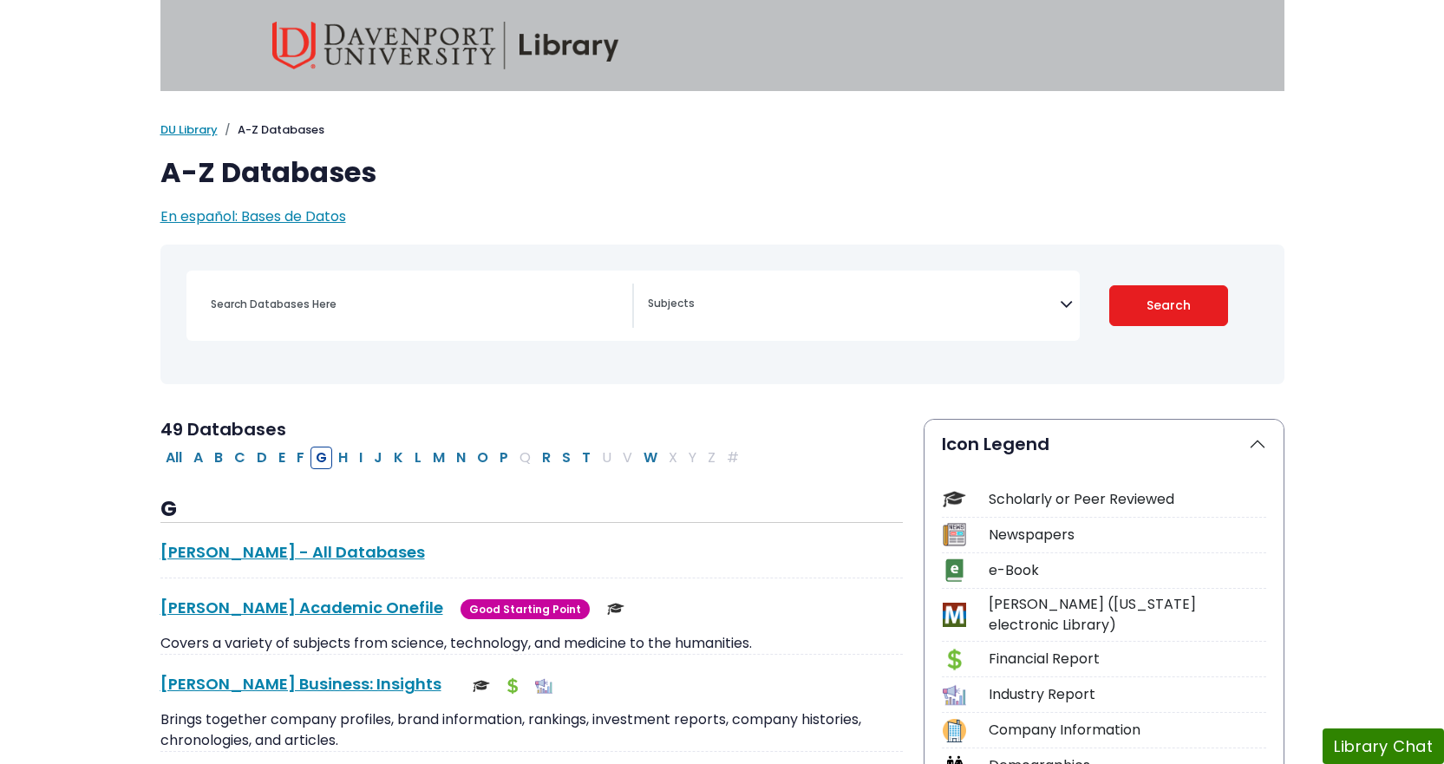 The width and height of the screenshot is (1444, 764). I want to click on button: Filter Results R, so click(547, 458).